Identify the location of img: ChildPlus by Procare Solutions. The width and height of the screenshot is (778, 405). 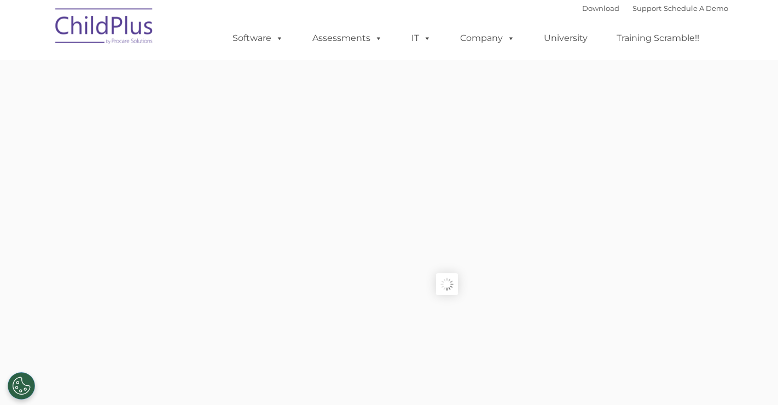
(104, 28).